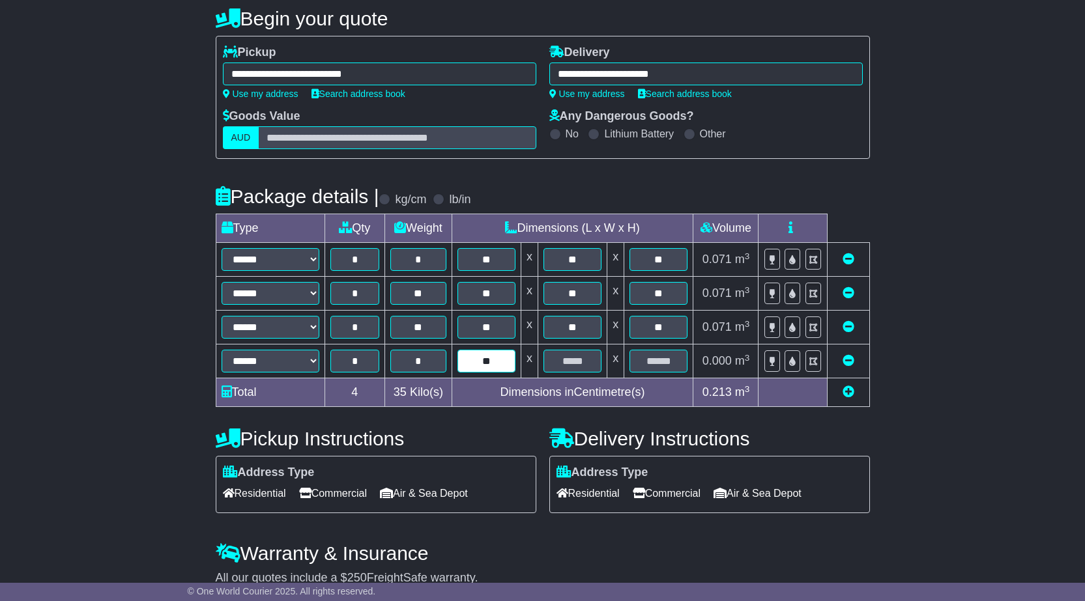 The image size is (1085, 601). Describe the element at coordinates (418, 229) in the screenshot. I see `td: Weight` at that location.